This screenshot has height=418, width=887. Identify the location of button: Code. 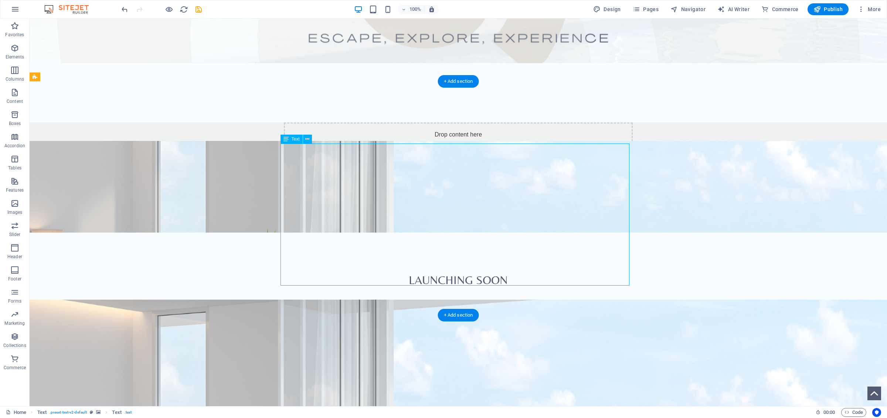
(854, 412).